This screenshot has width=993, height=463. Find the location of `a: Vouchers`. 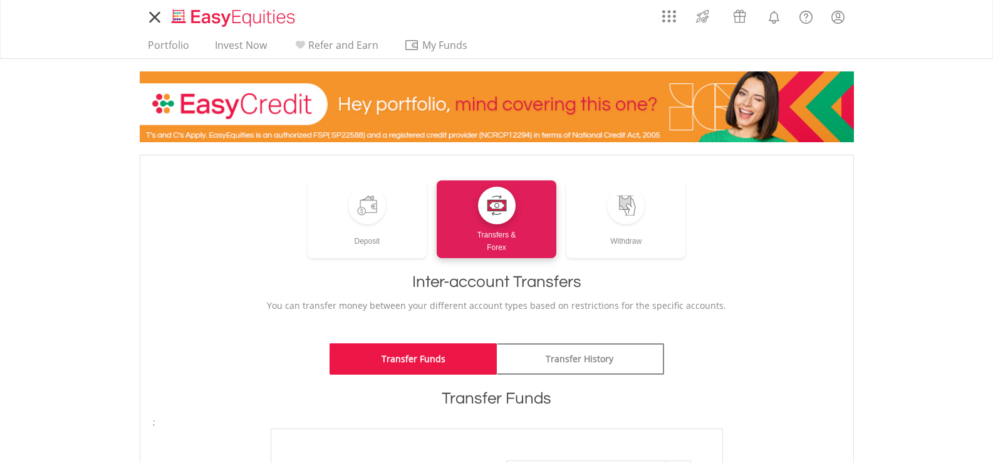

a: Vouchers is located at coordinates (740, 14).